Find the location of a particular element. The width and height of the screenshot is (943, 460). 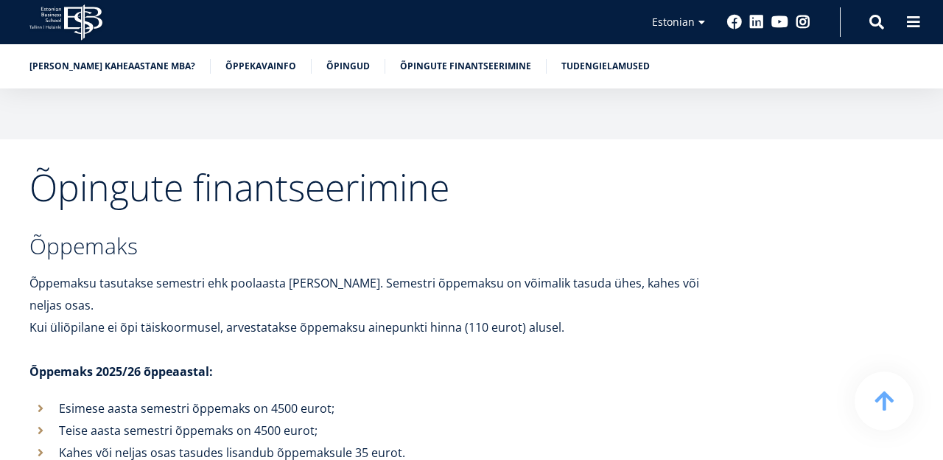

h3: Õppemaks is located at coordinates (379, 246).